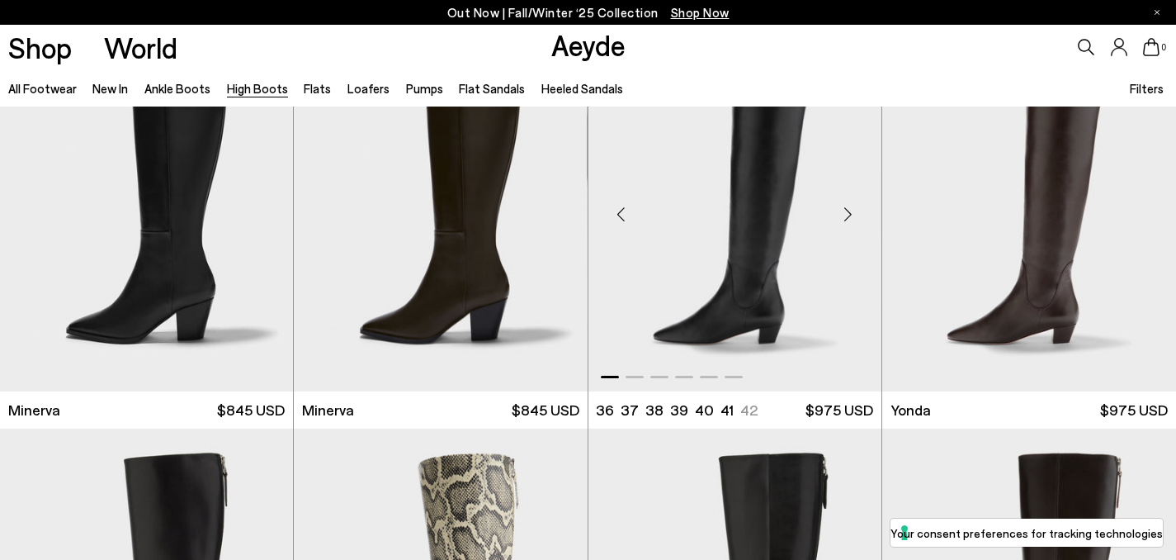 Image resolution: width=1176 pixels, height=560 pixels. What do you see at coordinates (630, 409) in the screenshot?
I see `li: 37` at bounding box center [630, 409].